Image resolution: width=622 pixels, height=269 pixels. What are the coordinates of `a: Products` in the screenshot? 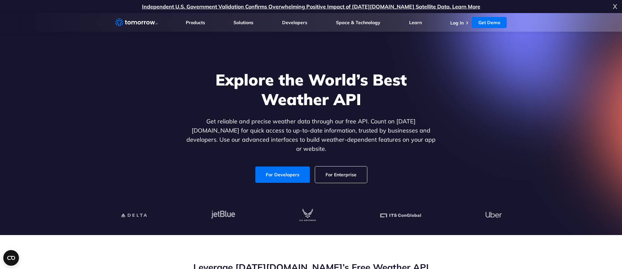 It's located at (195, 23).